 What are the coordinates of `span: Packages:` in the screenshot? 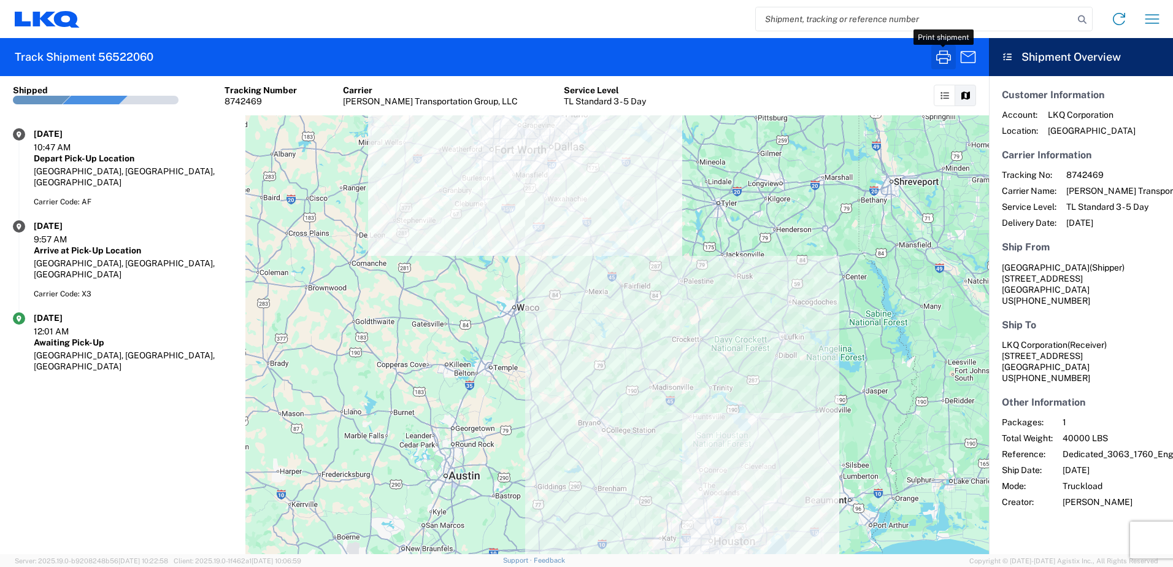 It's located at (1027, 422).